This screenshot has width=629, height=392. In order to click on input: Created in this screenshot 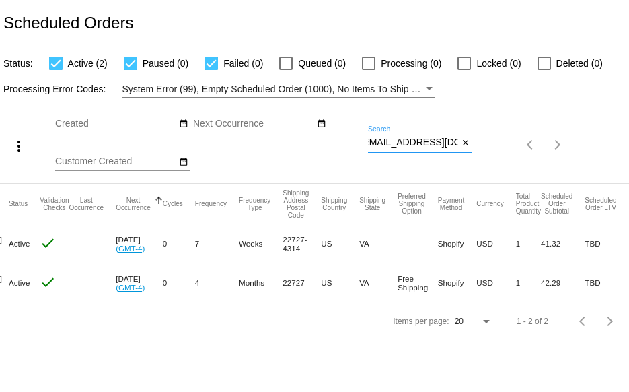, I will do `click(116, 124)`.